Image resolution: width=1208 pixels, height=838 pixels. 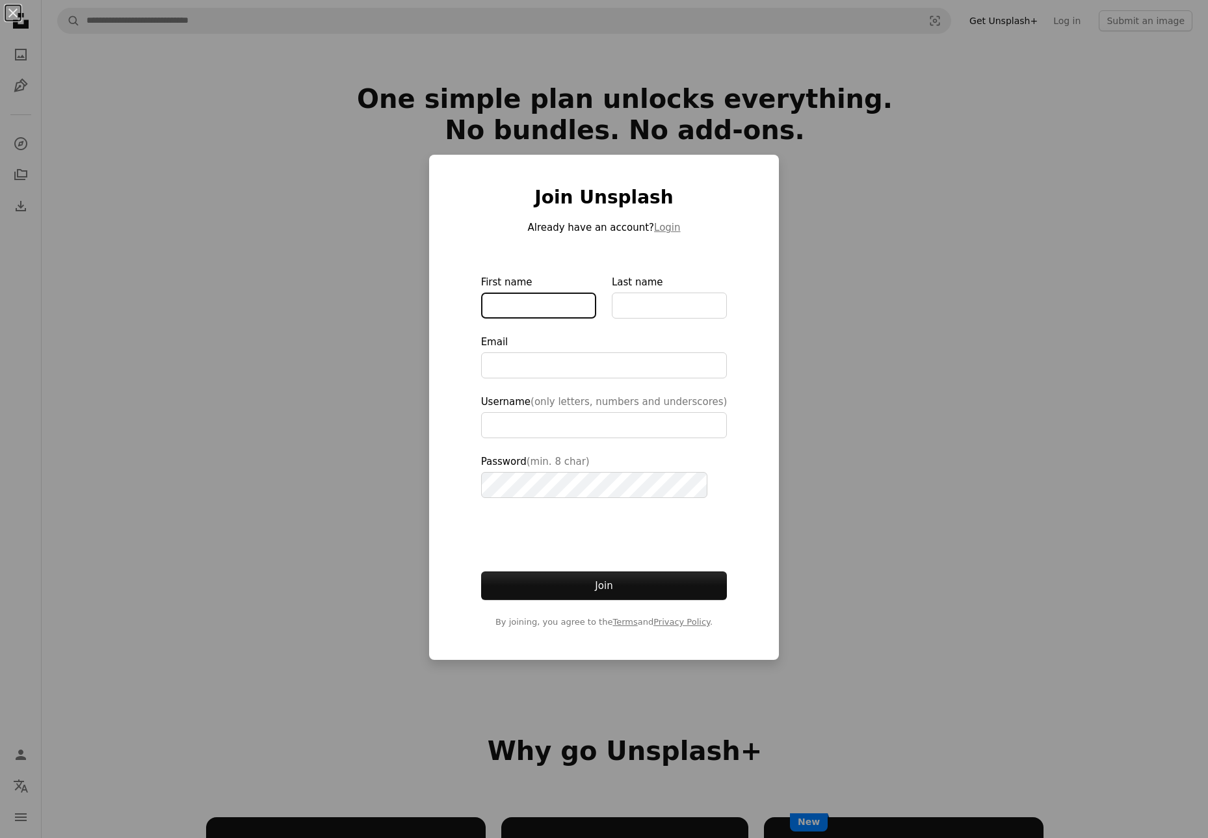 What do you see at coordinates (558, 462) in the screenshot?
I see `span: (min. 8 char)` at bounding box center [558, 462].